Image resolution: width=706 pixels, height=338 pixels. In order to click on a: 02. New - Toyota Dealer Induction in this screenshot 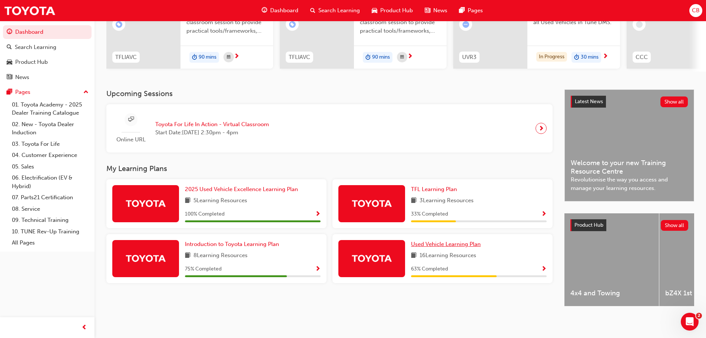, I will do `click(50, 128)`.